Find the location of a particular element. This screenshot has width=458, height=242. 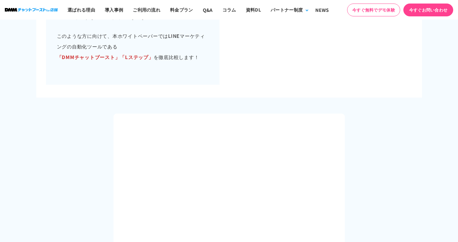

strong: 機能が多すぎて上手く使いこなせない is located at coordinates (107, 17).